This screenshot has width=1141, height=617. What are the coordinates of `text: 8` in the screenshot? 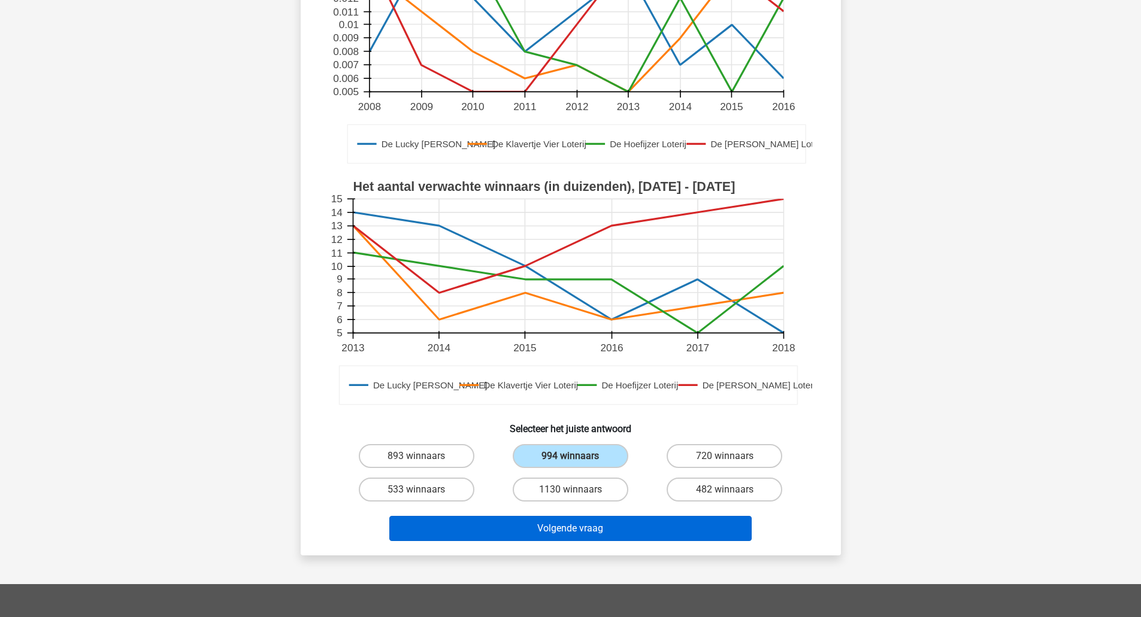 It's located at (340, 293).